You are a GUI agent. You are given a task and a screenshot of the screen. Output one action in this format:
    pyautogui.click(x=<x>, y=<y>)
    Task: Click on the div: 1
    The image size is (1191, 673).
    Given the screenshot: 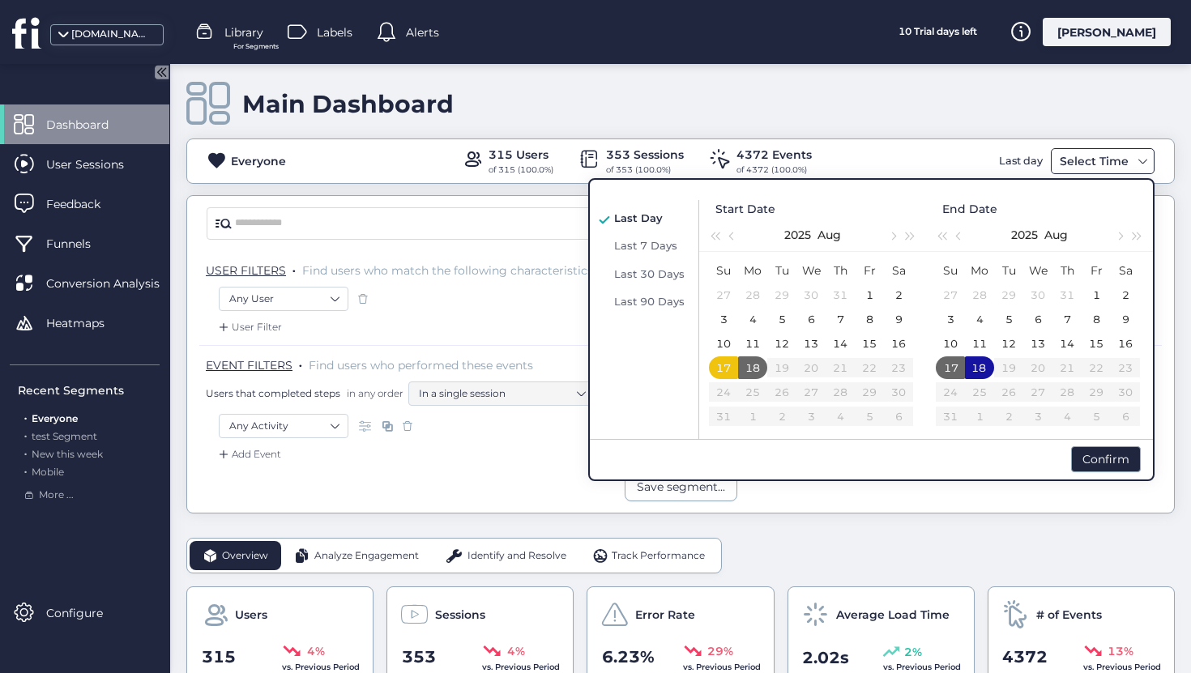 What is the action you would take?
    pyautogui.click(x=869, y=295)
    